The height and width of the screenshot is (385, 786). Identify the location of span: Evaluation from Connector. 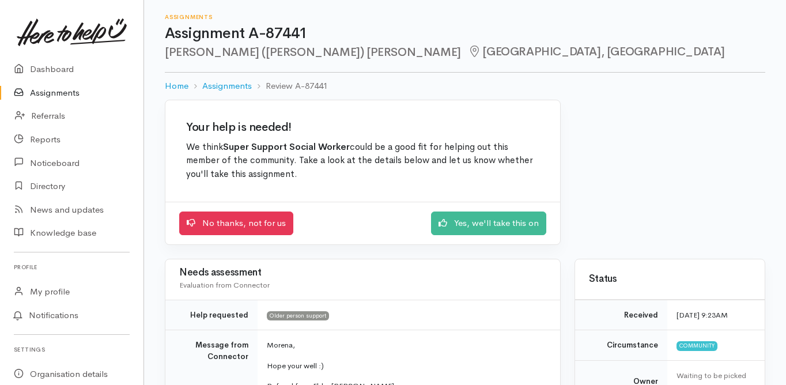
(224, 285).